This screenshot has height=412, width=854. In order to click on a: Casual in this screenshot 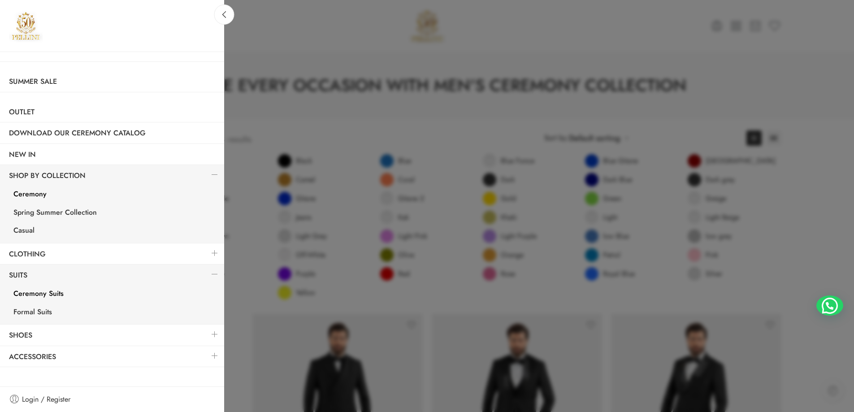, I will do `click(114, 231)`.